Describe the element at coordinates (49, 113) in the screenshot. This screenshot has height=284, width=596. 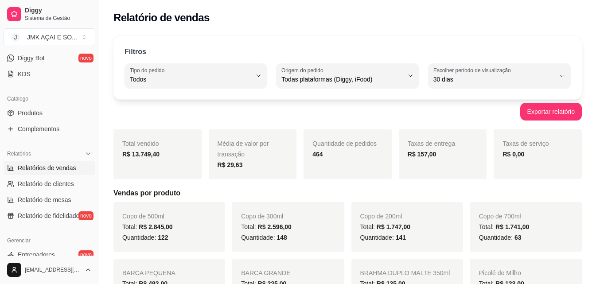
I see `a: Produtos` at that location.